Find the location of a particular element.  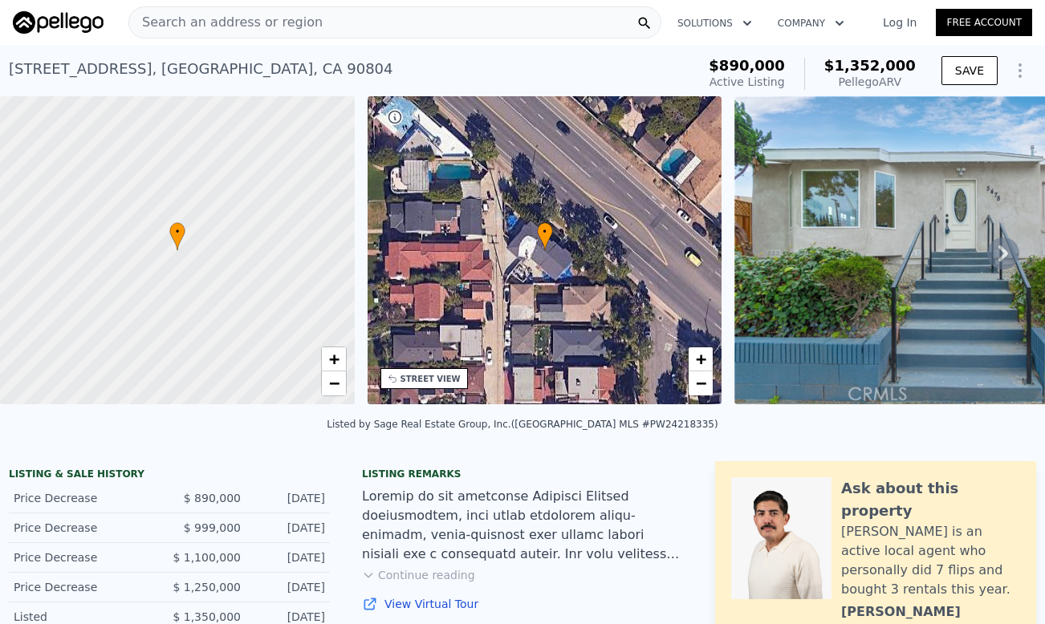

div: Loremip do sit ametconse Adipisci Elitsed doeiusmodtem, inci utlab etdolorem aliqu-enimadm, venia... is located at coordinates (522, 525).